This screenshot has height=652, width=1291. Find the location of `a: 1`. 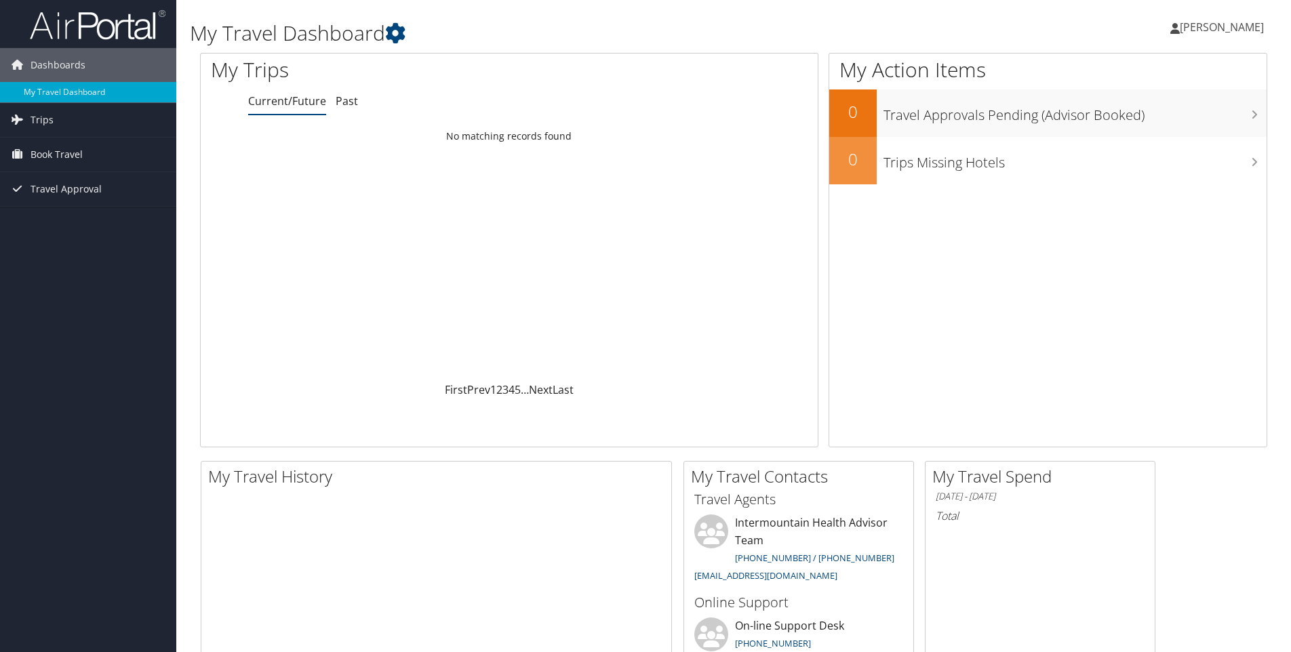

a: 1 is located at coordinates (493, 390).